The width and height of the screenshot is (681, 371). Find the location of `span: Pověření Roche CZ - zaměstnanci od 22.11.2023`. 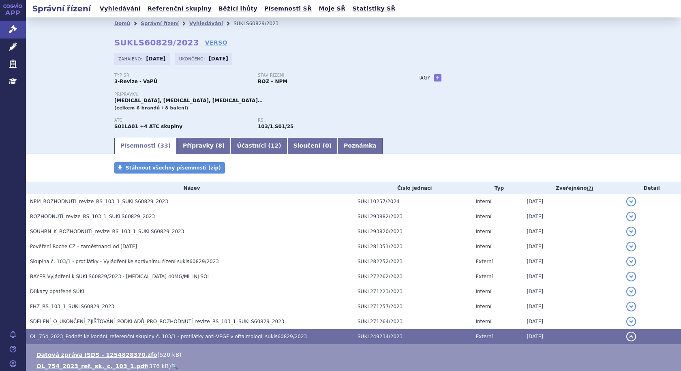

span: Pověření Roche CZ - zaměstnanci od 22.11.2023 is located at coordinates (84, 246).